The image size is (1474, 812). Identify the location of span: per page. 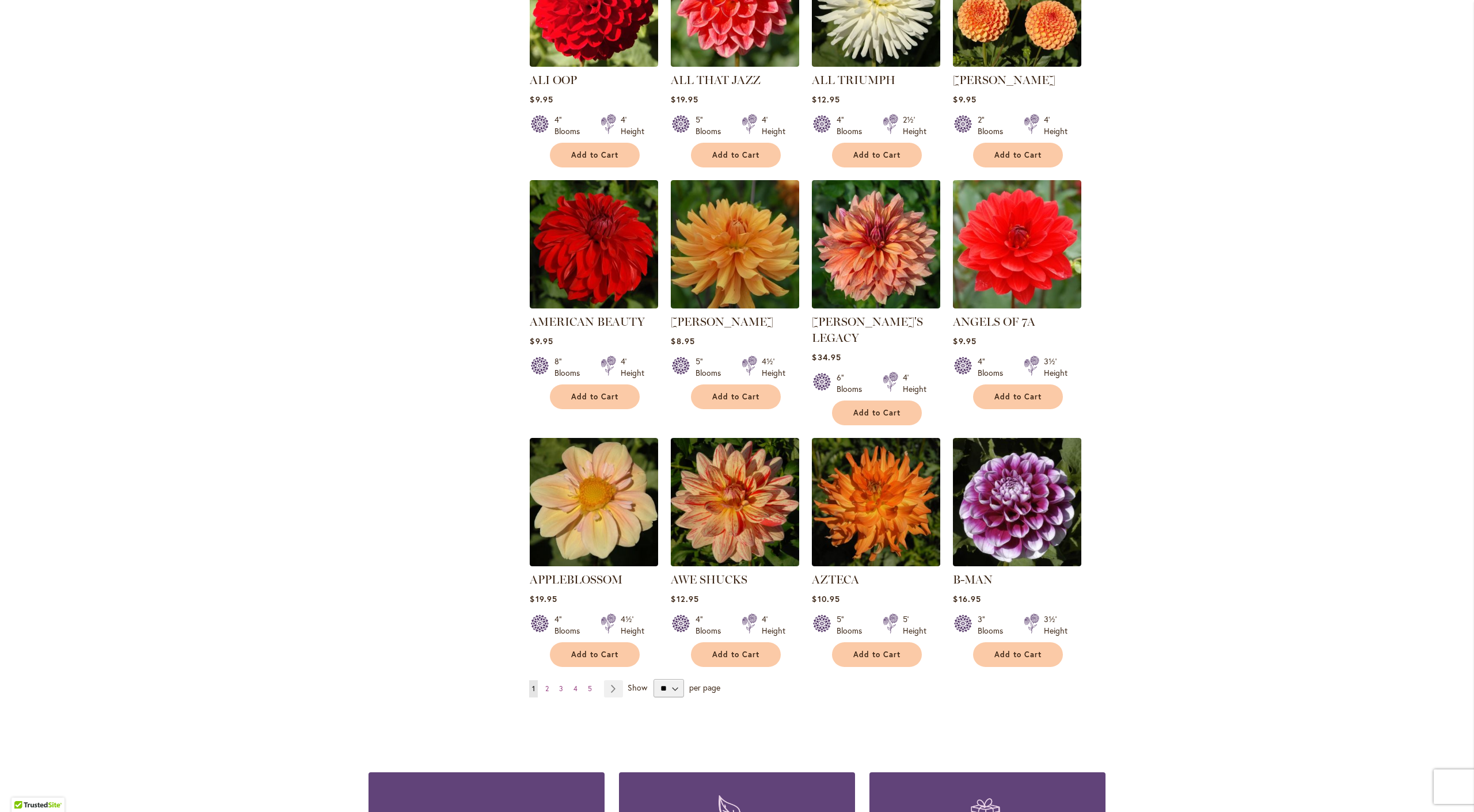
(705, 687).